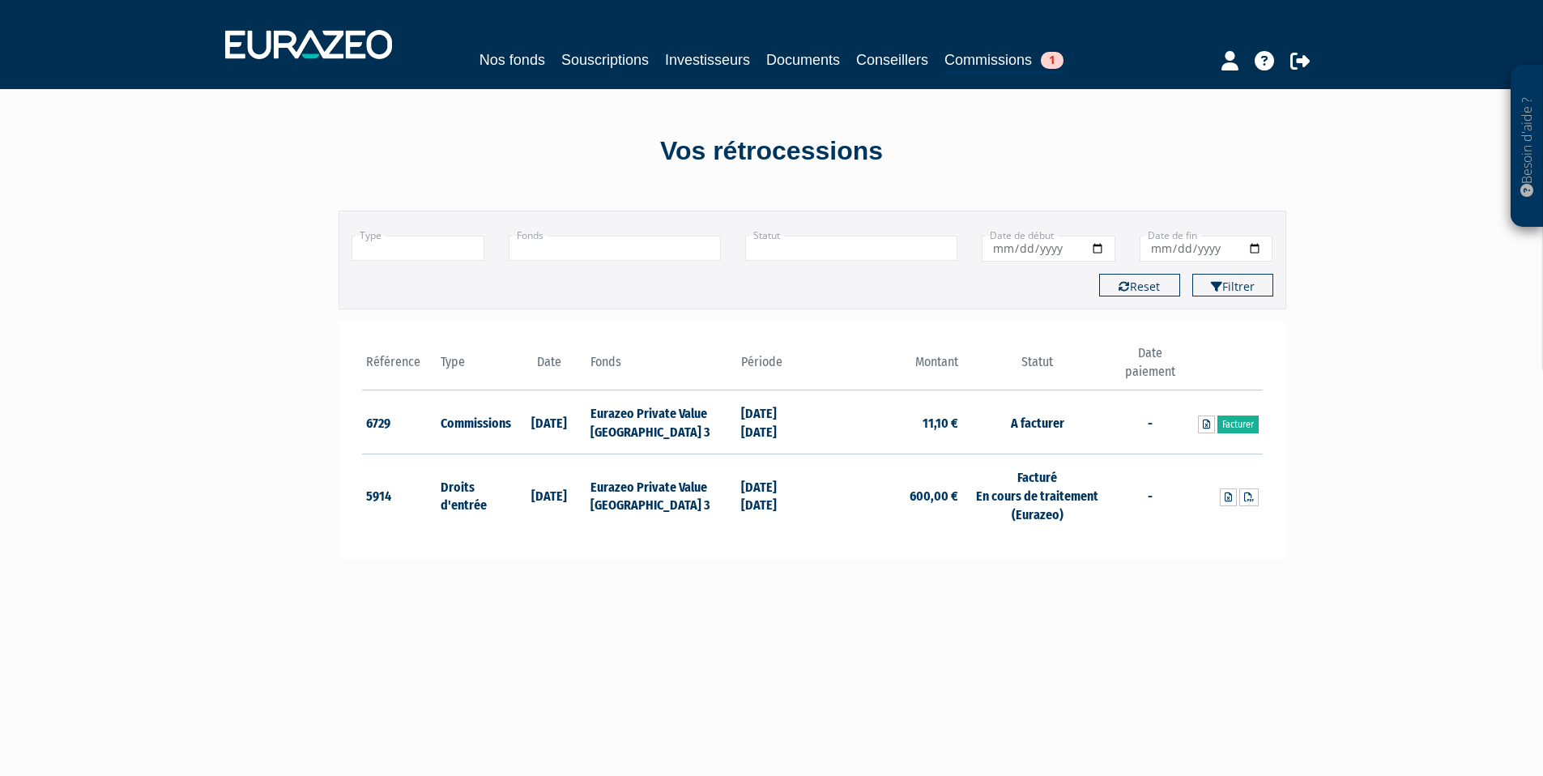 The width and height of the screenshot is (1543, 776). I want to click on a: Commissions1, so click(1003, 61).